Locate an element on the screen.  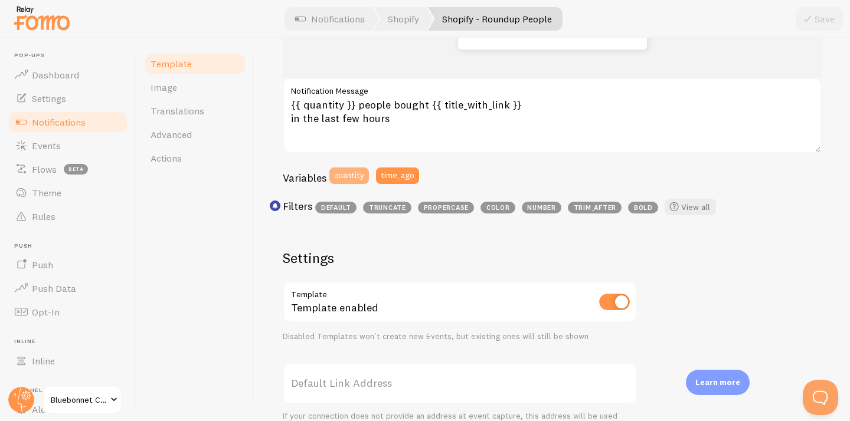
button: quantity is located at coordinates (349, 176).